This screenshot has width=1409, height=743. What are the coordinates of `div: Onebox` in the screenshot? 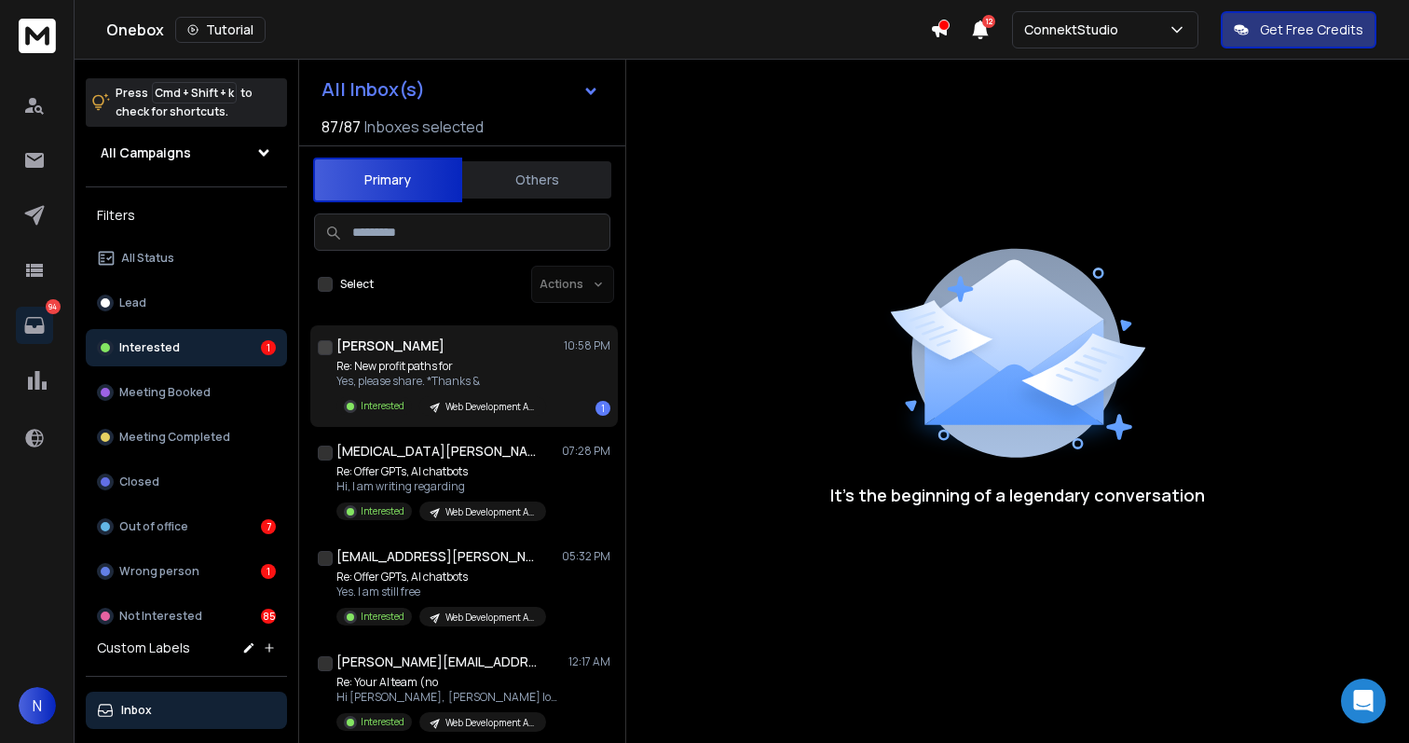 It's located at (518, 30).